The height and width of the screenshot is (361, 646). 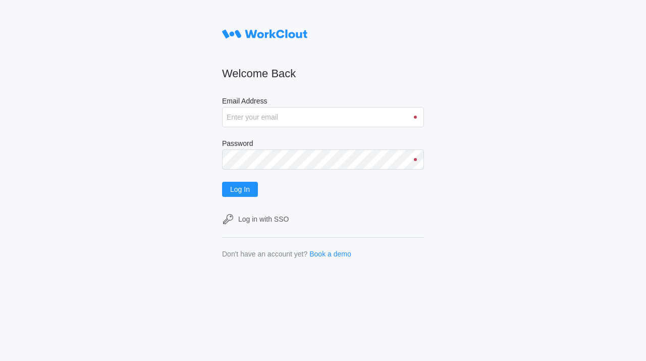 What do you see at coordinates (265, 254) in the screenshot?
I see `div: Don't have an account yet?` at bounding box center [265, 254].